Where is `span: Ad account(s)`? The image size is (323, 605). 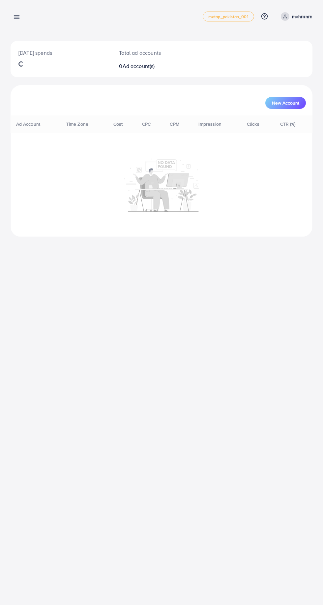
span: Ad account(s) is located at coordinates (139, 66).